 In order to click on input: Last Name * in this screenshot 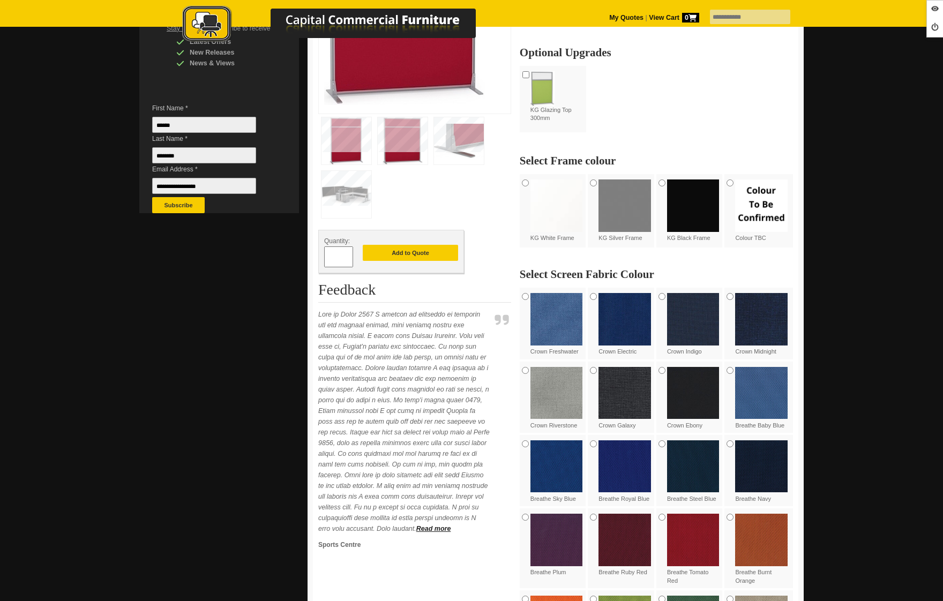, I will do `click(204, 155)`.